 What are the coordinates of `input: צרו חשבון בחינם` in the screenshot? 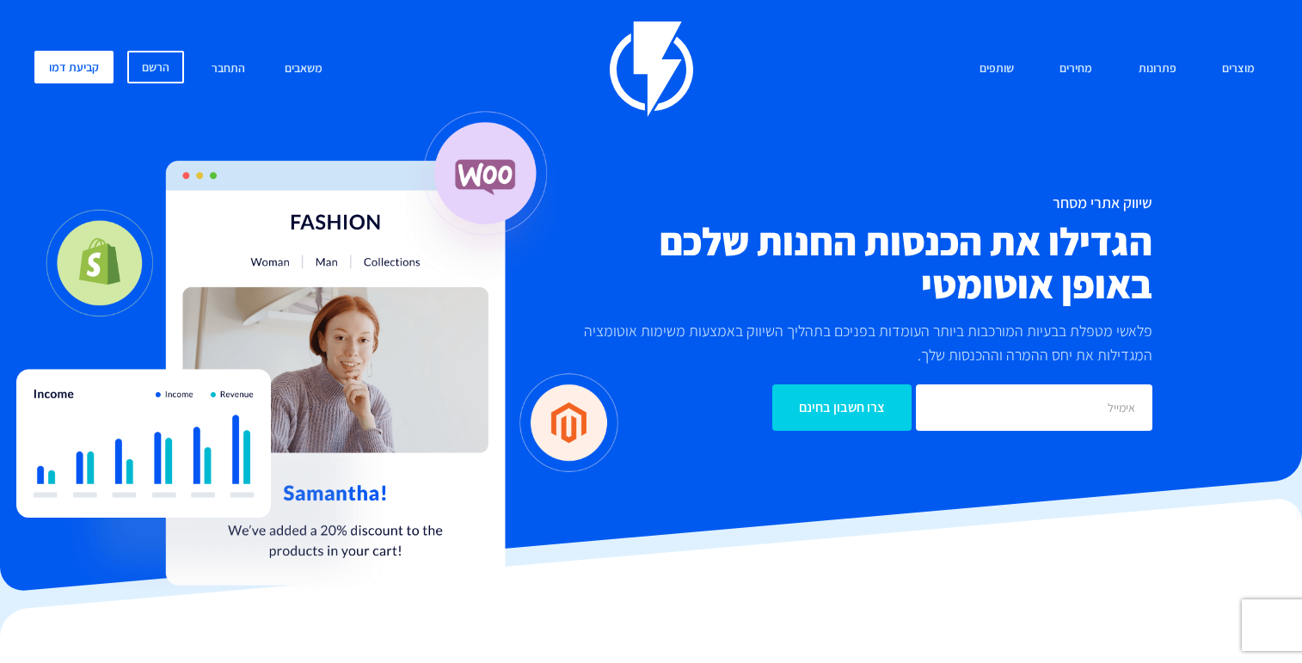 It's located at (842, 408).